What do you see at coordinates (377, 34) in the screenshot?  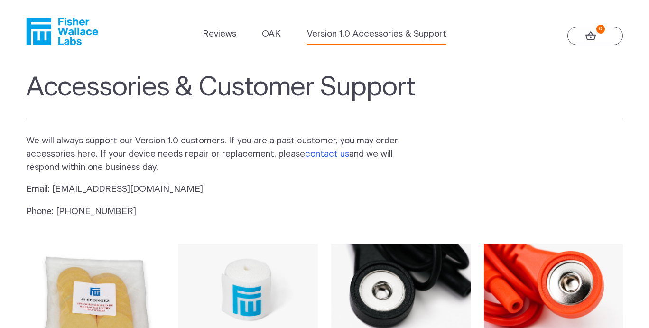 I see `a: Version 1.0 Accessories & Support` at bounding box center [377, 34].